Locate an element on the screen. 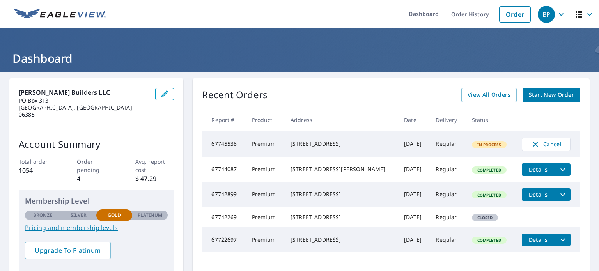  span: Upgrade To Platinum is located at coordinates (68, 250).